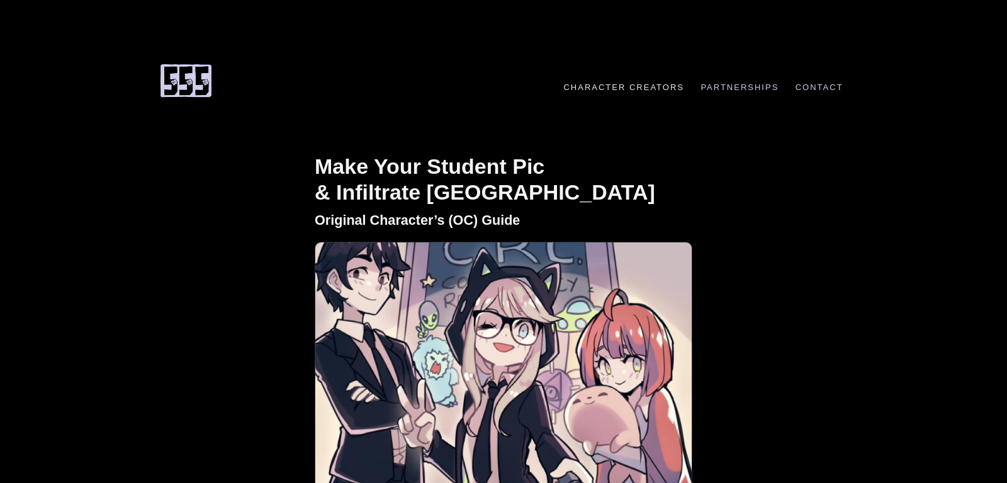 This screenshot has width=1007, height=483. Describe the element at coordinates (503, 220) in the screenshot. I see `h2: Original Character’s (OC) Guide` at that location.